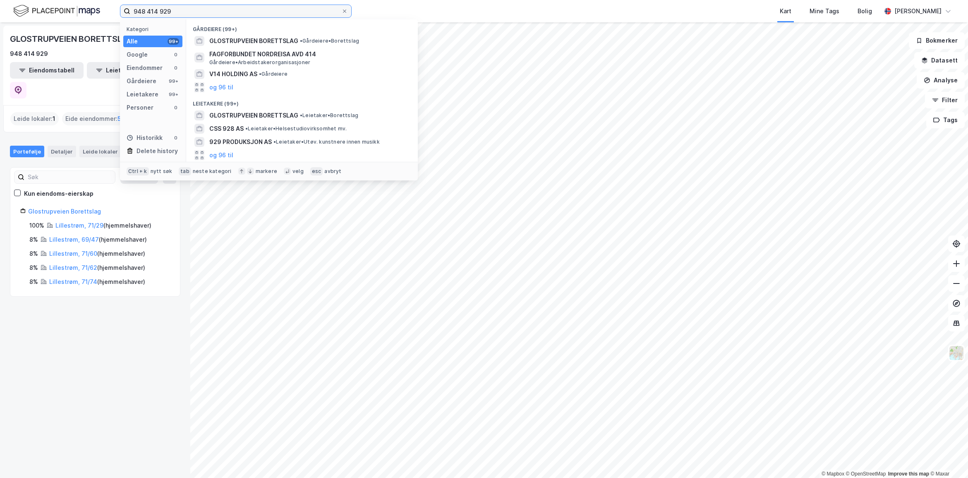 This screenshot has height=478, width=968. I want to click on a: Lillestrøm, 71/74, so click(73, 281).